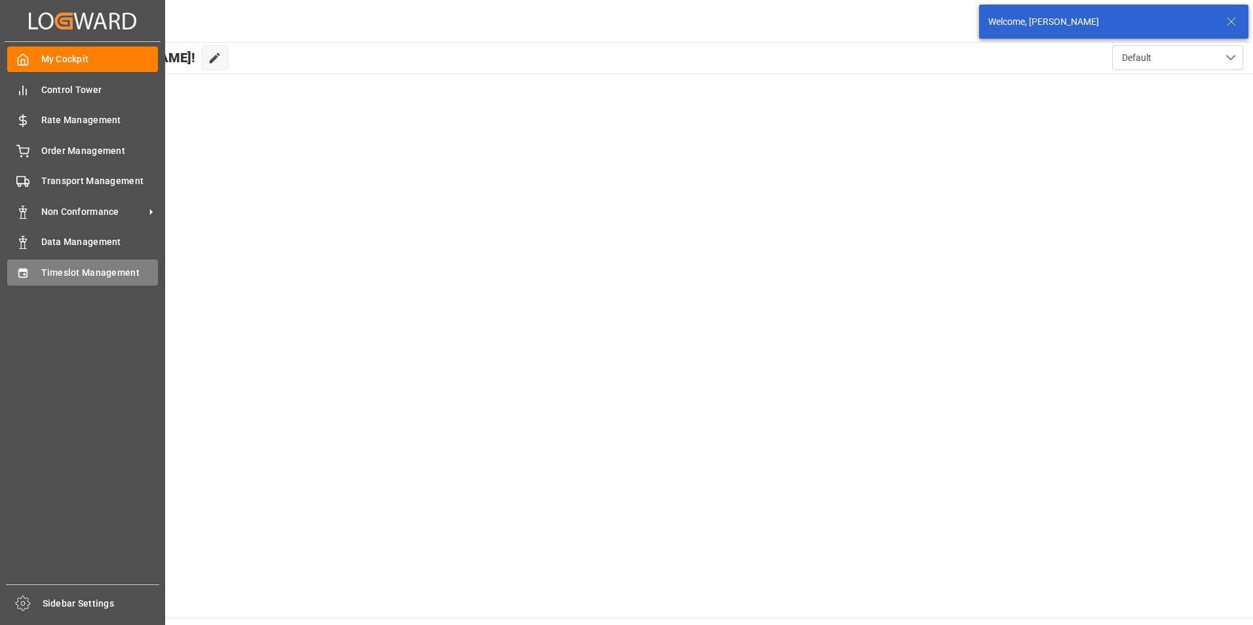  What do you see at coordinates (93, 212) in the screenshot?
I see `span: Non Conformance` at bounding box center [93, 212].